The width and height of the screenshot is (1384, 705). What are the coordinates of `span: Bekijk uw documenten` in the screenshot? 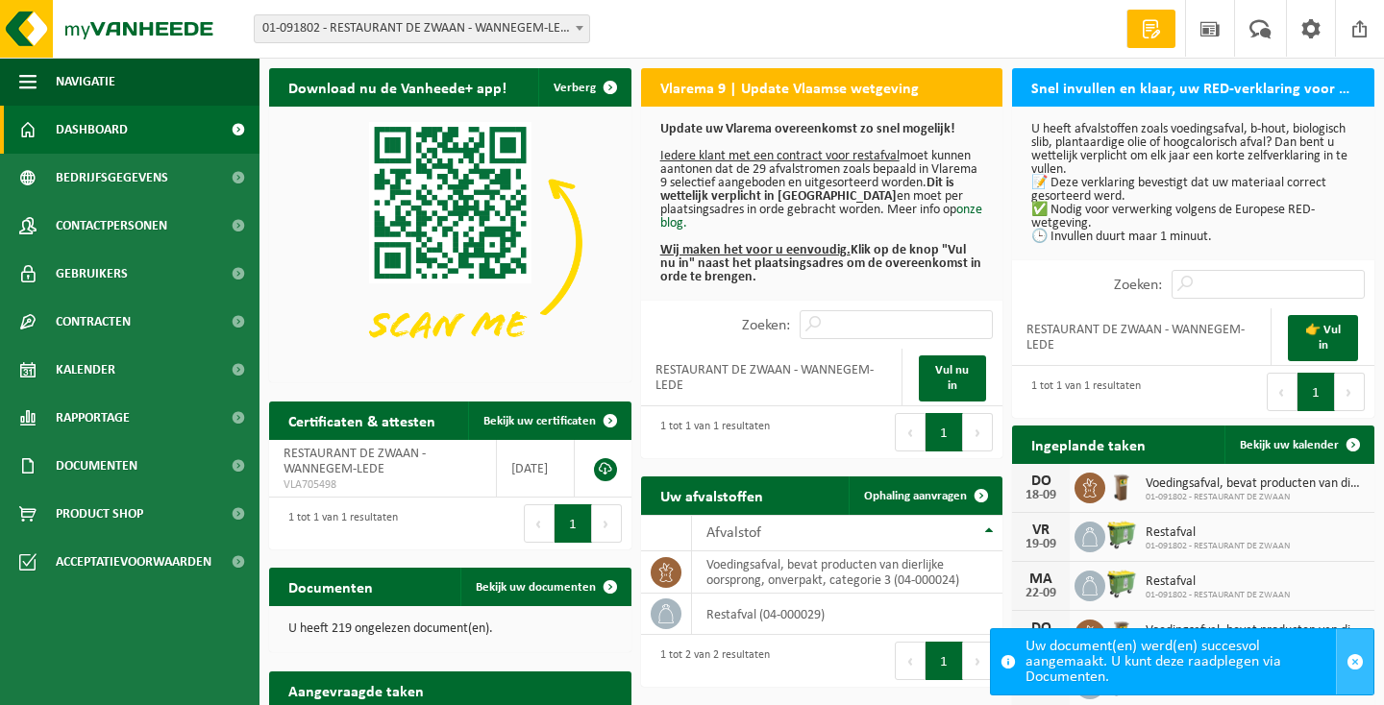 It's located at (535, 587).